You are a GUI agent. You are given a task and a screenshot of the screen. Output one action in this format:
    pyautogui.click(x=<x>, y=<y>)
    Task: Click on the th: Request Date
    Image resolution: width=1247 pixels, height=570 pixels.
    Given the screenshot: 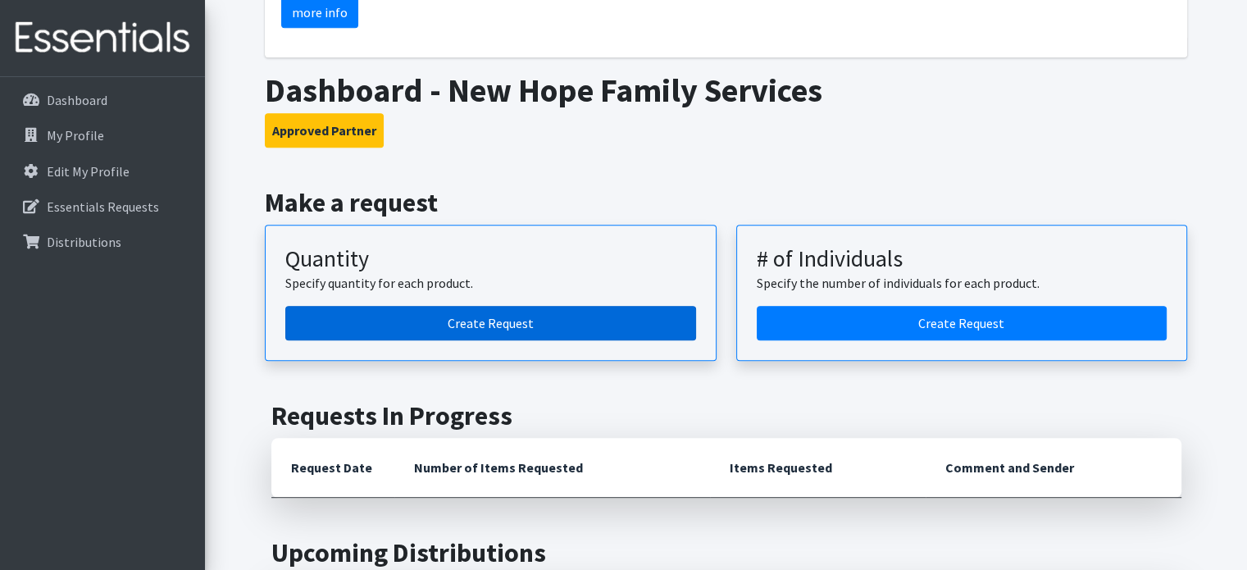 What is the action you would take?
    pyautogui.click(x=333, y=467)
    